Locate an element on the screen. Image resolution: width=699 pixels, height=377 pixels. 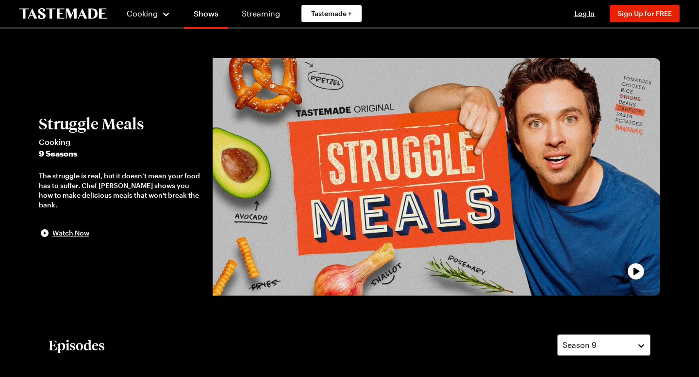
a: To Tastemade Home Page is located at coordinates (63, 14).